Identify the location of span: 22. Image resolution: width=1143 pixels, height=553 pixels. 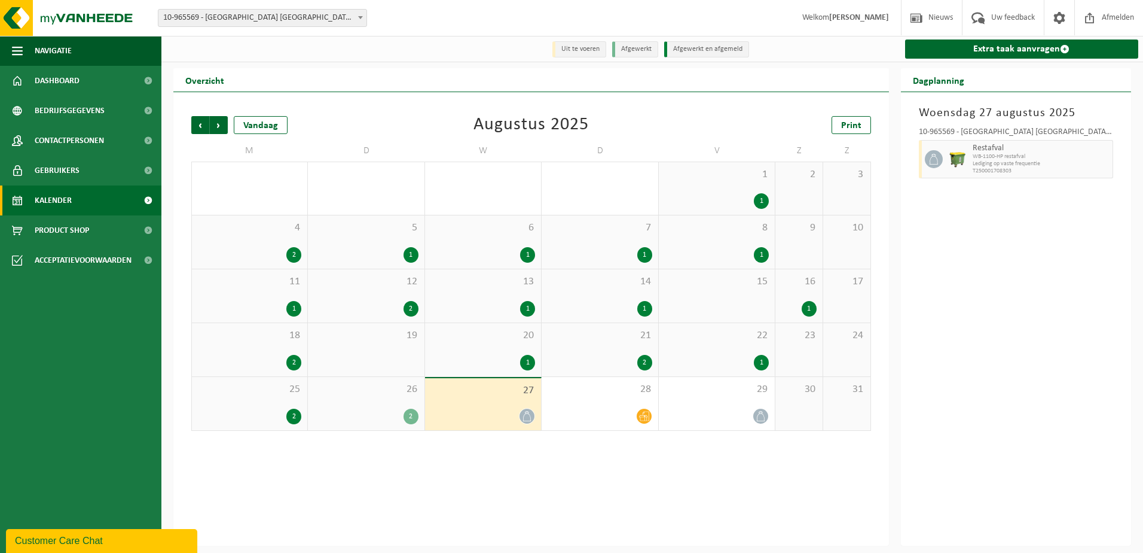
(717, 335).